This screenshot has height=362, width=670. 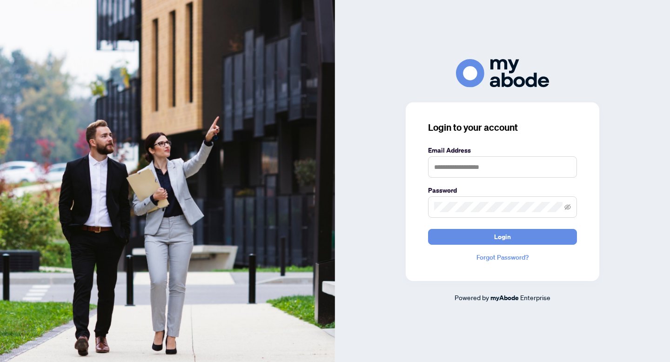 What do you see at coordinates (503, 237) in the screenshot?
I see `span: Login` at bounding box center [503, 237].